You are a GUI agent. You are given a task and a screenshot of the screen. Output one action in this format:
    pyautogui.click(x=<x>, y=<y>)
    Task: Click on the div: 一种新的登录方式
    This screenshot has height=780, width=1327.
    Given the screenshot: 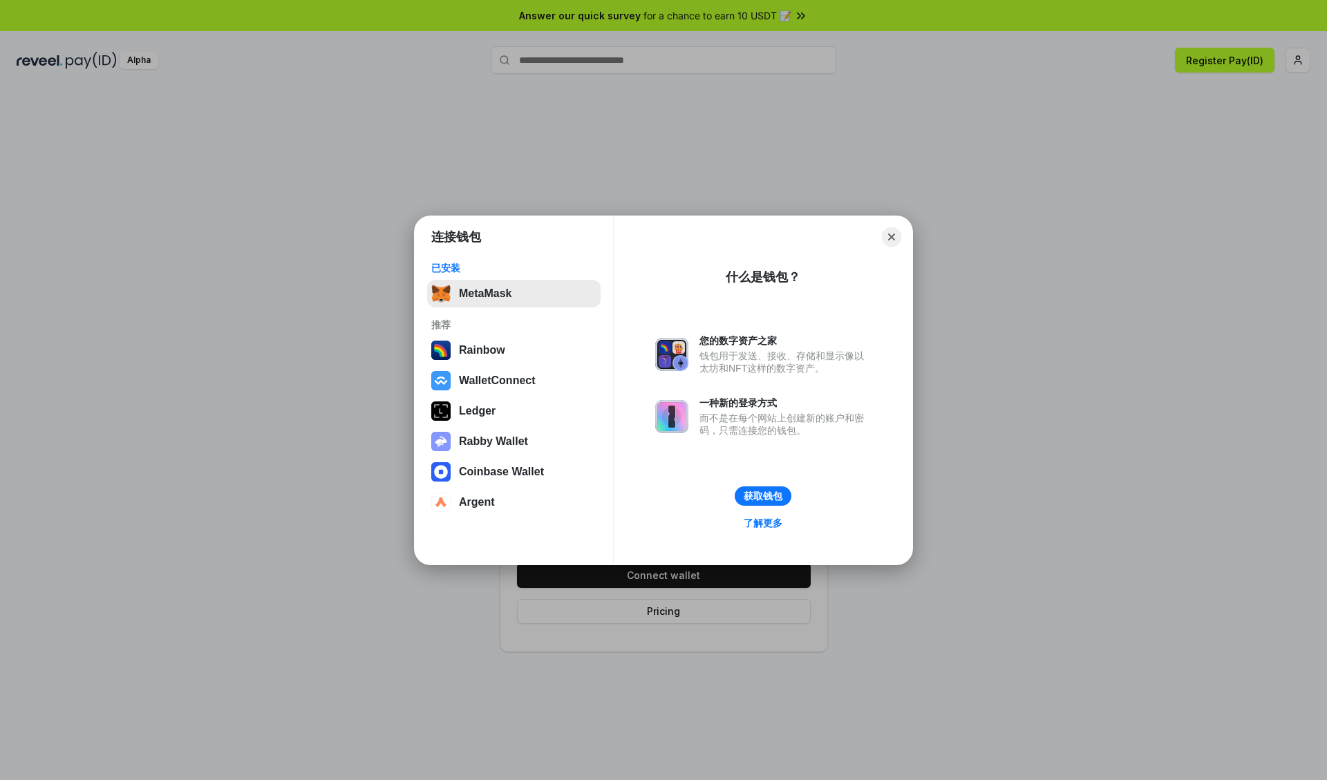 What is the action you would take?
    pyautogui.click(x=785, y=403)
    